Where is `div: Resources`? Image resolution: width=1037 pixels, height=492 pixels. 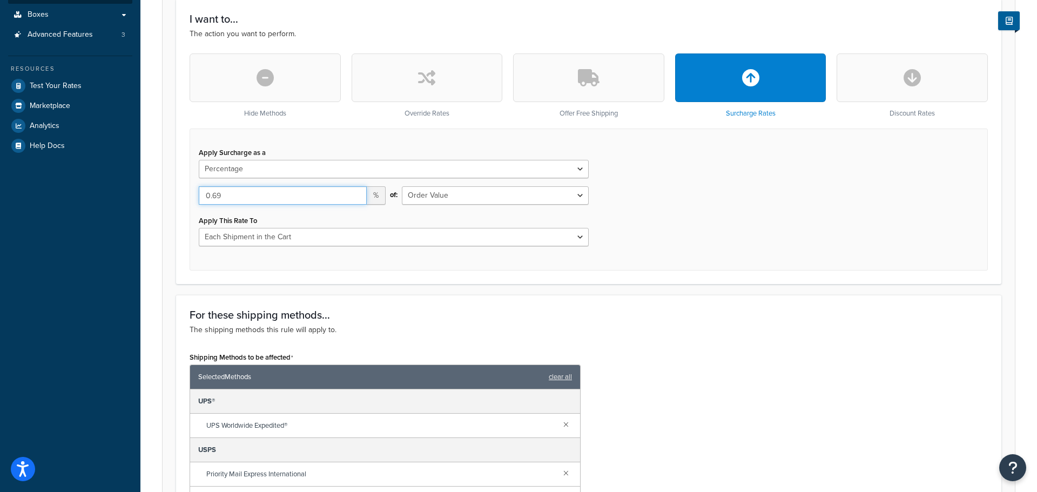
div: Resources is located at coordinates (70, 69).